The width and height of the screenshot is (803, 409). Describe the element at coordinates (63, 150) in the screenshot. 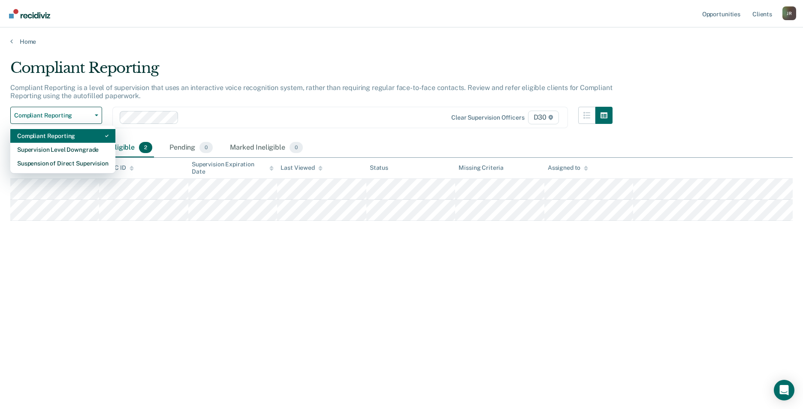

I see `div: Supervision Level Downgrade` at that location.